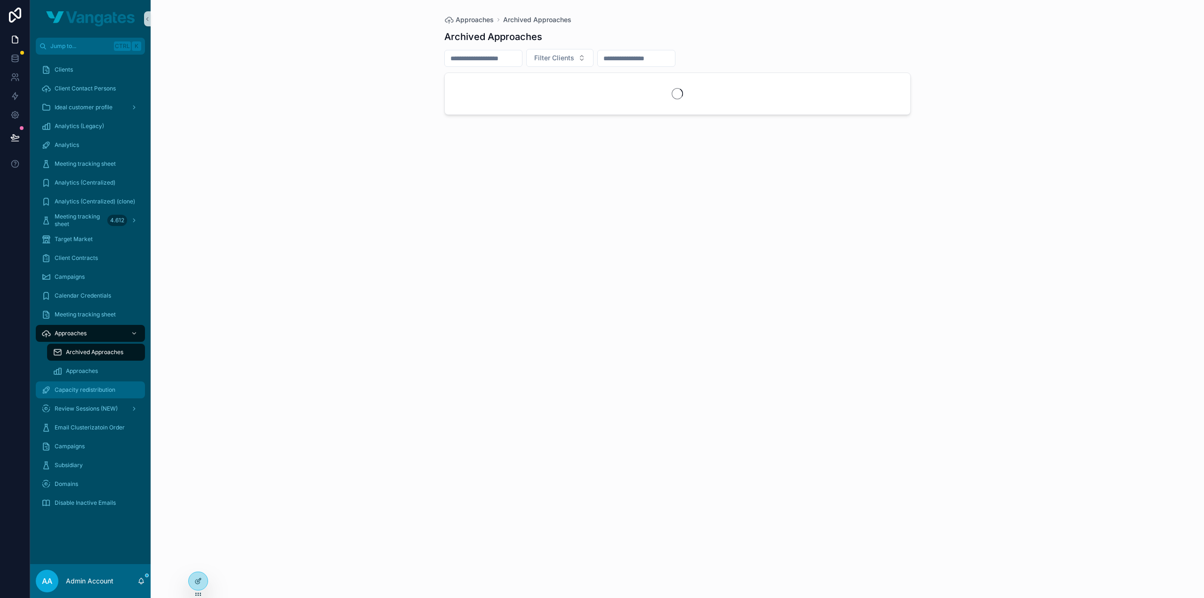  What do you see at coordinates (66, 484) in the screenshot?
I see `span: Domains` at bounding box center [66, 484].